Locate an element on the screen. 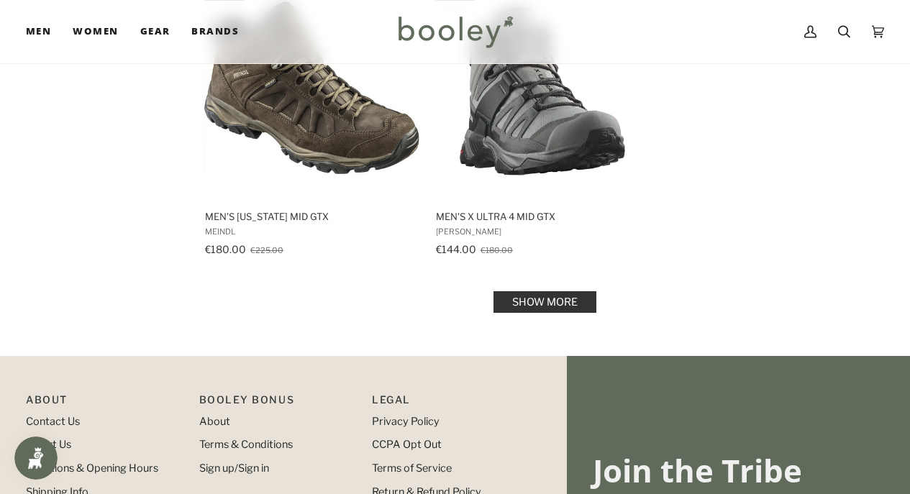  span: €225.00 is located at coordinates (267, 250).